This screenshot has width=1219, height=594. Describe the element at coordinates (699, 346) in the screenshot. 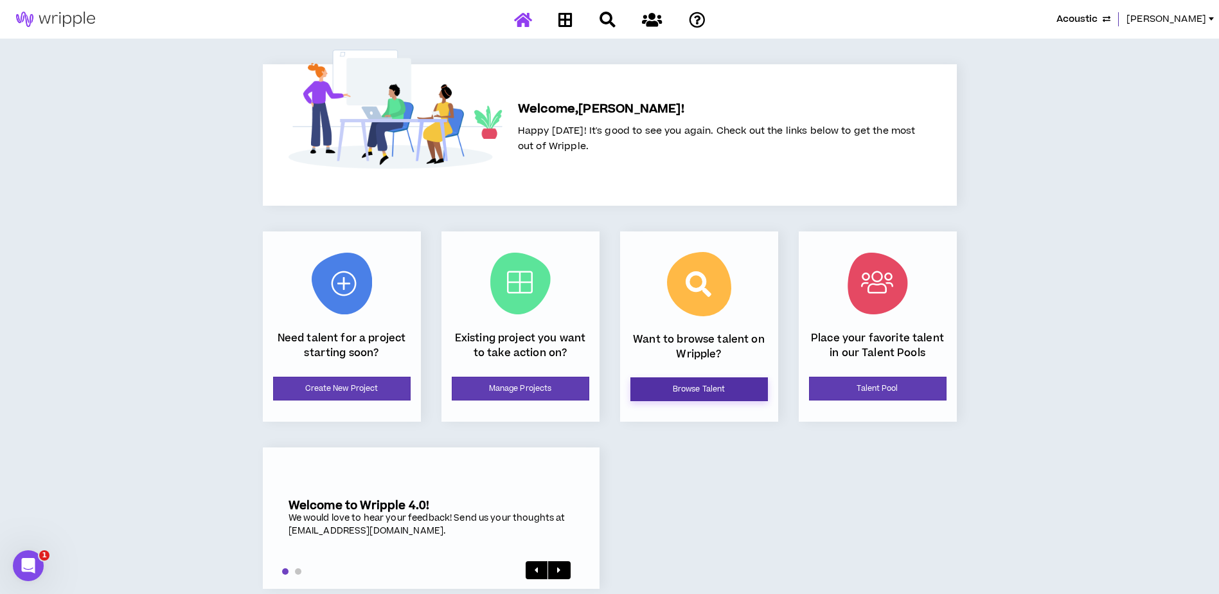

I see `p: Want to browse talent on Wripple?` at that location.